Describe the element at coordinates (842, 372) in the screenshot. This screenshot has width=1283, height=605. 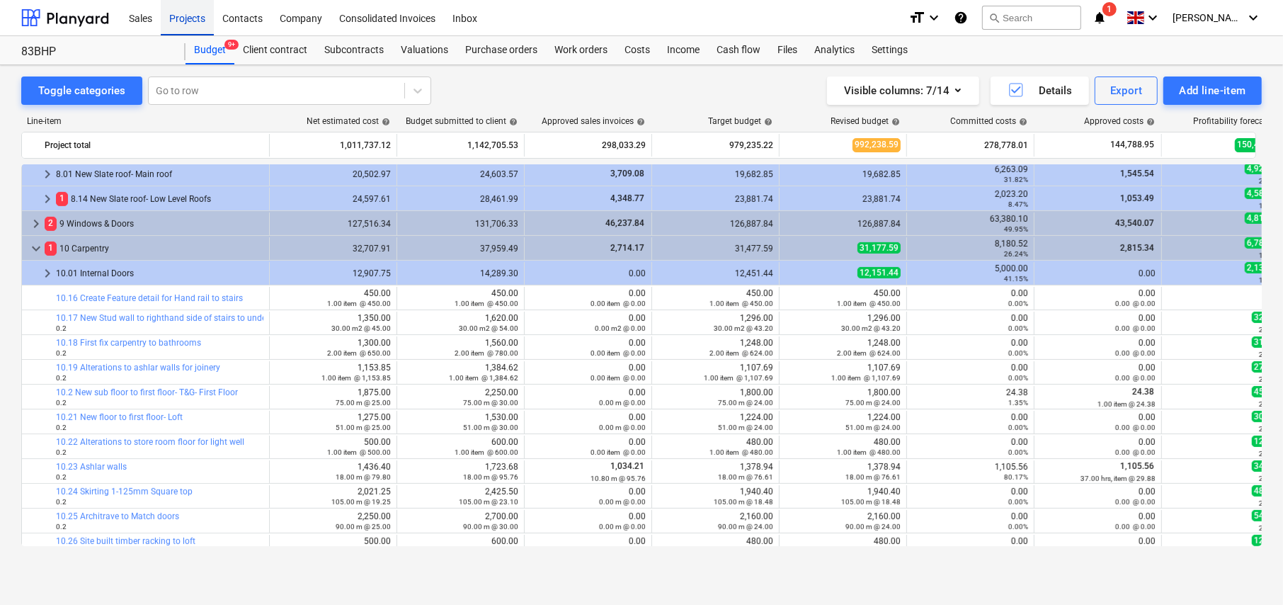
I see `div: 1,107.69` at that location.